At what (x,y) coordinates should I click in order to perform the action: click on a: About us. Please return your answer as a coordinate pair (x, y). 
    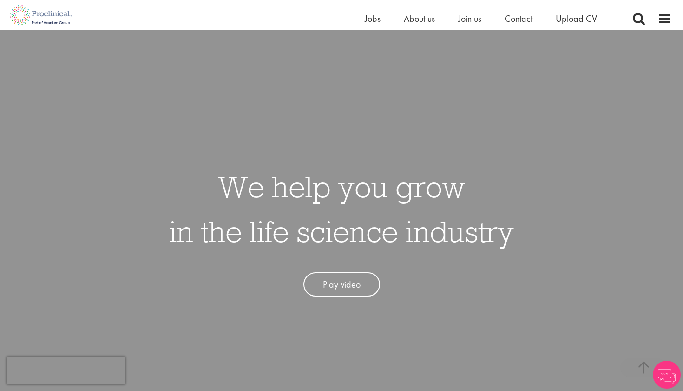
    Looking at the image, I should click on (419, 19).